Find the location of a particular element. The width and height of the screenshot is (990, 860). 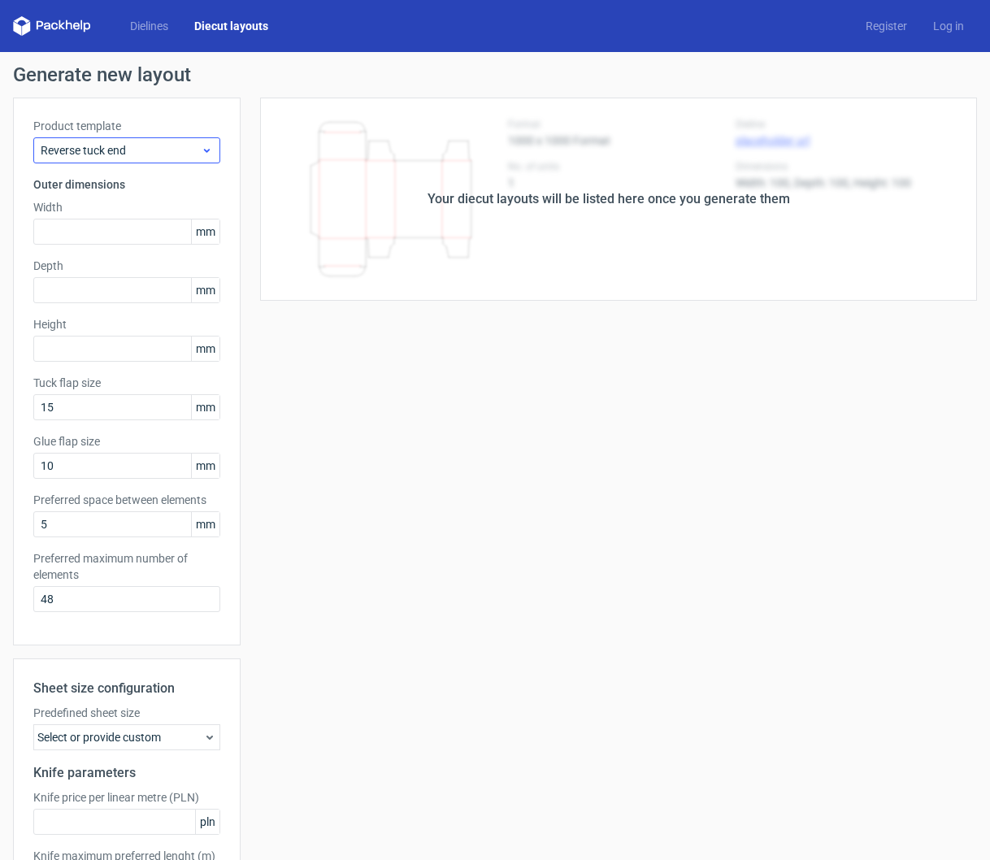

h3: Outer dimensions is located at coordinates (127, 184).